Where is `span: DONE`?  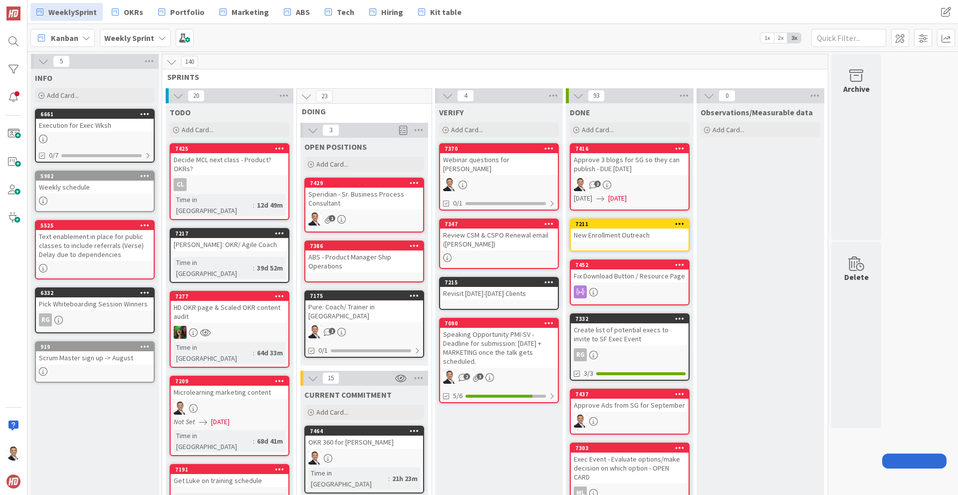
span: DONE is located at coordinates (580, 112).